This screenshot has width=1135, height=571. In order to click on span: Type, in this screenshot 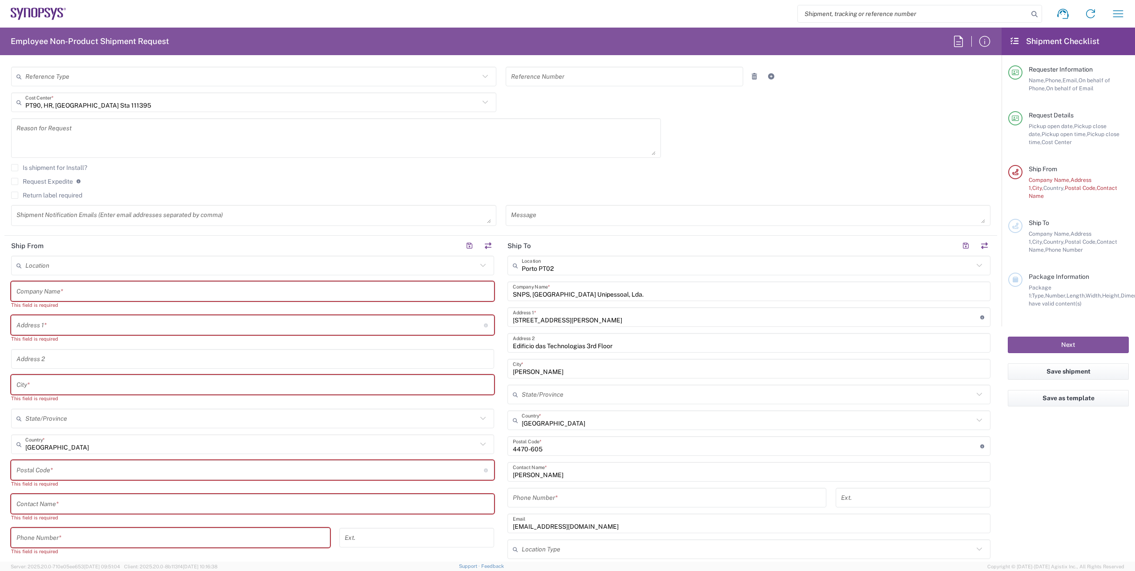, I will do `click(1038, 295)`.